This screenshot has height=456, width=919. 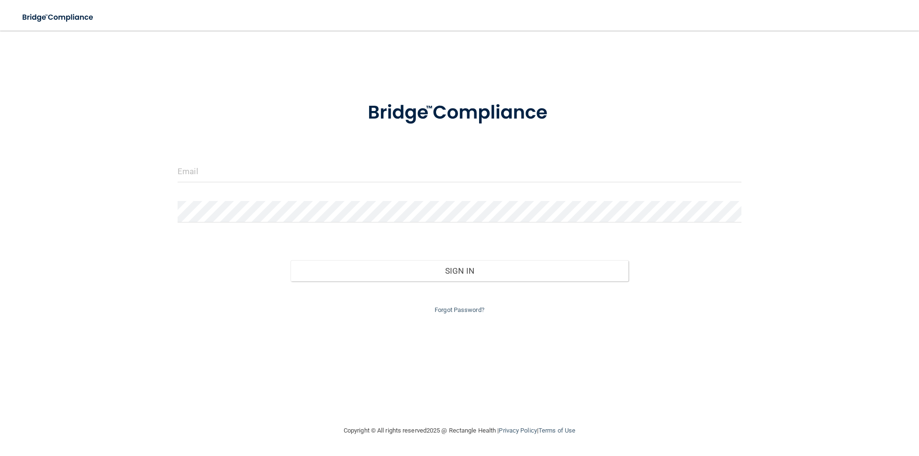 What do you see at coordinates (460, 271) in the screenshot?
I see `button: Sign In` at bounding box center [460, 271].